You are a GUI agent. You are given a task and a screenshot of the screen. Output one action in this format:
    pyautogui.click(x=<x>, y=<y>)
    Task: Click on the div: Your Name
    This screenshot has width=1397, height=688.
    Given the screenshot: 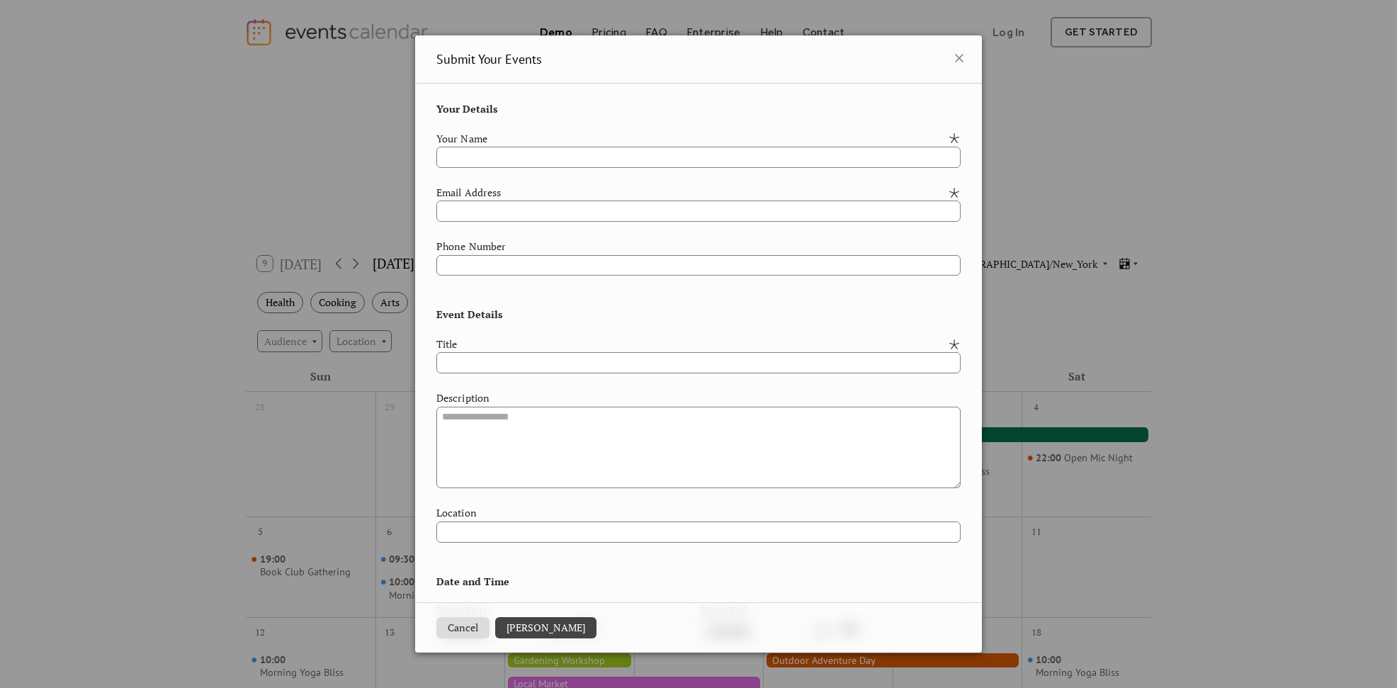 What is the action you would take?
    pyautogui.click(x=690, y=139)
    